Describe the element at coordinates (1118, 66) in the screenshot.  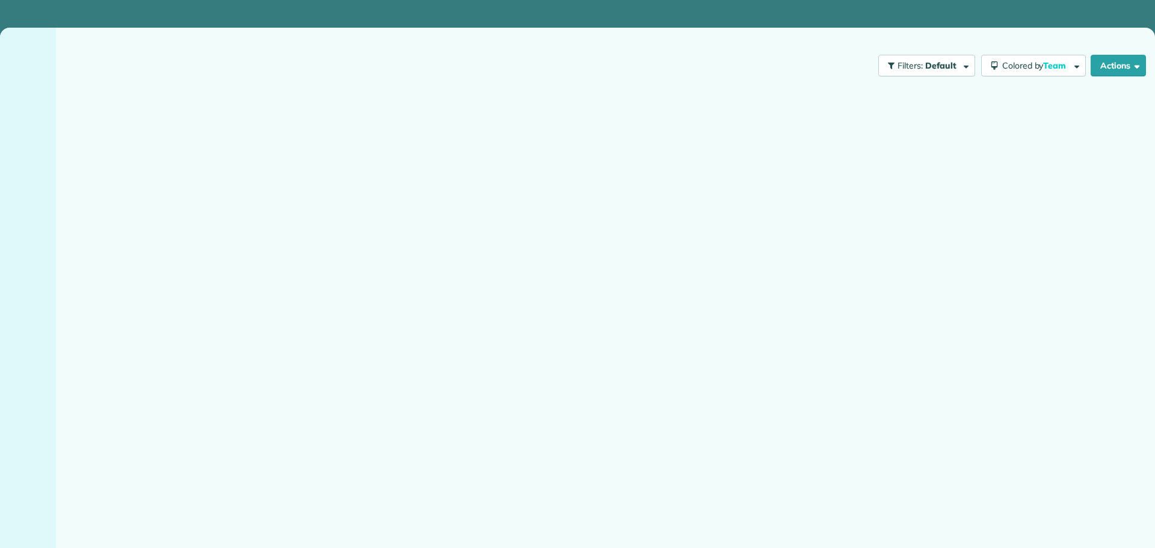
I see `button: Actions` at that location.